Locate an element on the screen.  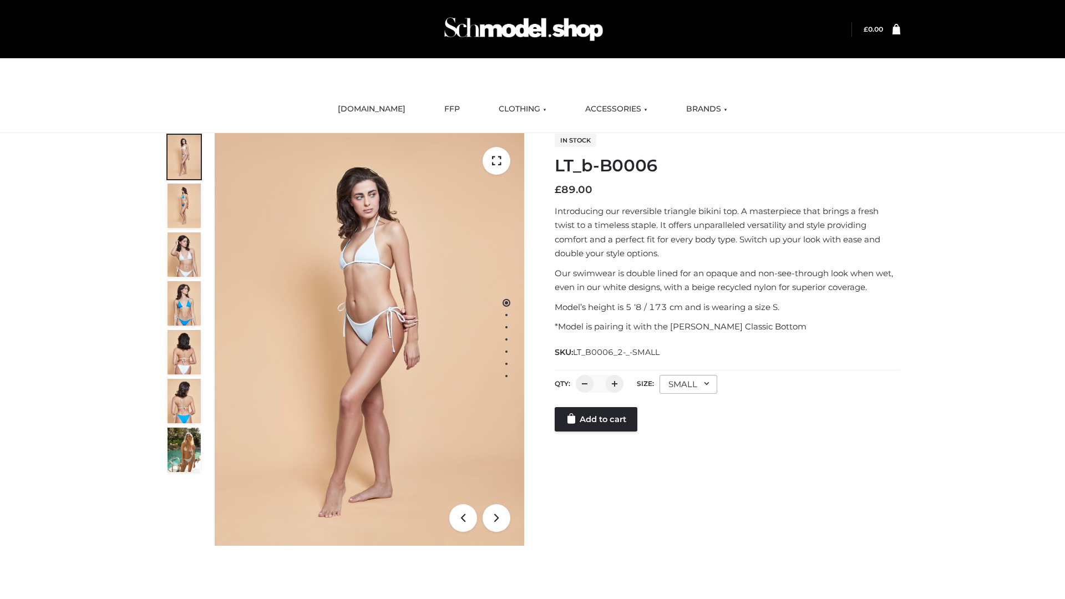
p: Model’s height is 5 ‘8 / 173 cm and is wearing a size S. is located at coordinates (727, 307).